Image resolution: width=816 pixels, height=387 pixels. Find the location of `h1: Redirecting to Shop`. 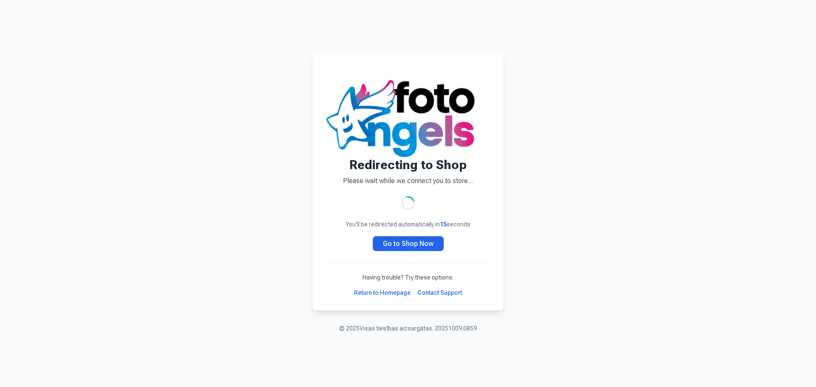

h1: Redirecting to Shop is located at coordinates (408, 165).